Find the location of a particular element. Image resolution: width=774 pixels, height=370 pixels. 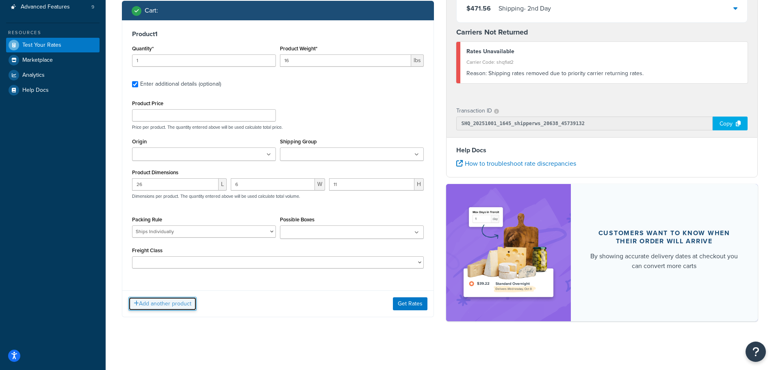

div: Customers want to know when their order will arrive is located at coordinates (665, 237).